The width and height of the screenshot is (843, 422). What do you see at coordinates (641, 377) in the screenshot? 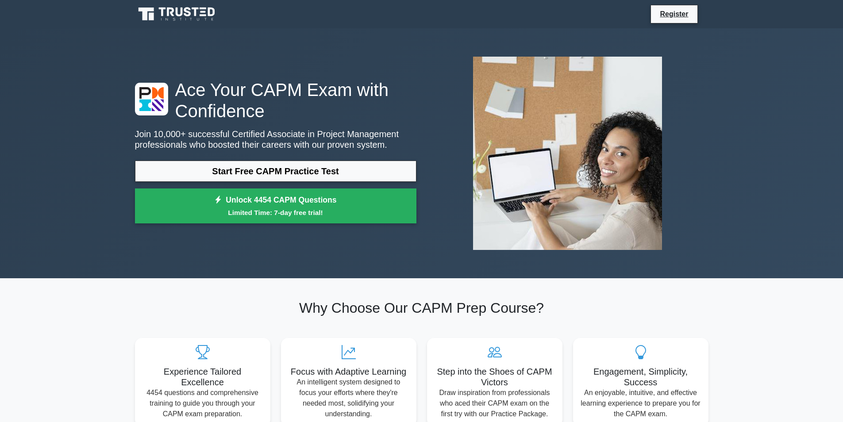
I see `h5: Engagement, Simplicity, Success` at bounding box center [641, 377].